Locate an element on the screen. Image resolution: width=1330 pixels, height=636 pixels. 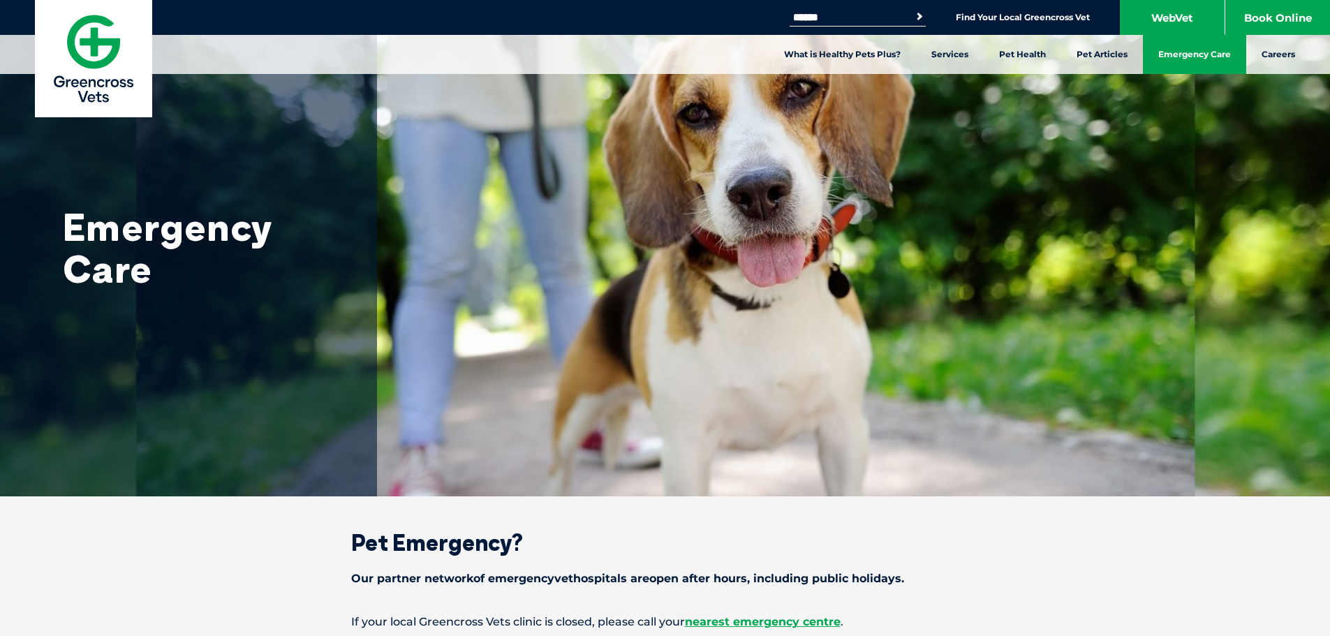
span: nearest emergency centre is located at coordinates (762, 621).